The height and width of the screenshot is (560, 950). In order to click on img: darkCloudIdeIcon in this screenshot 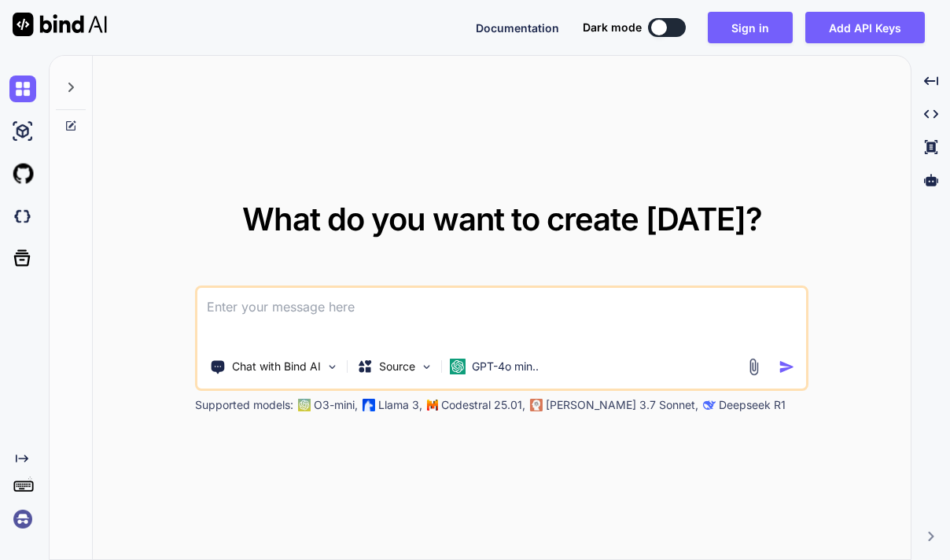, I will do `click(23, 216)`.